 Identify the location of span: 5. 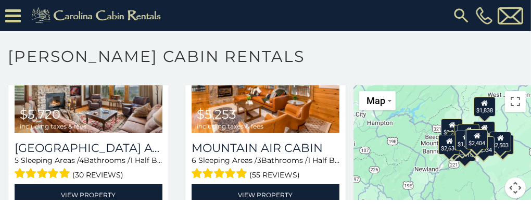
(17, 160).